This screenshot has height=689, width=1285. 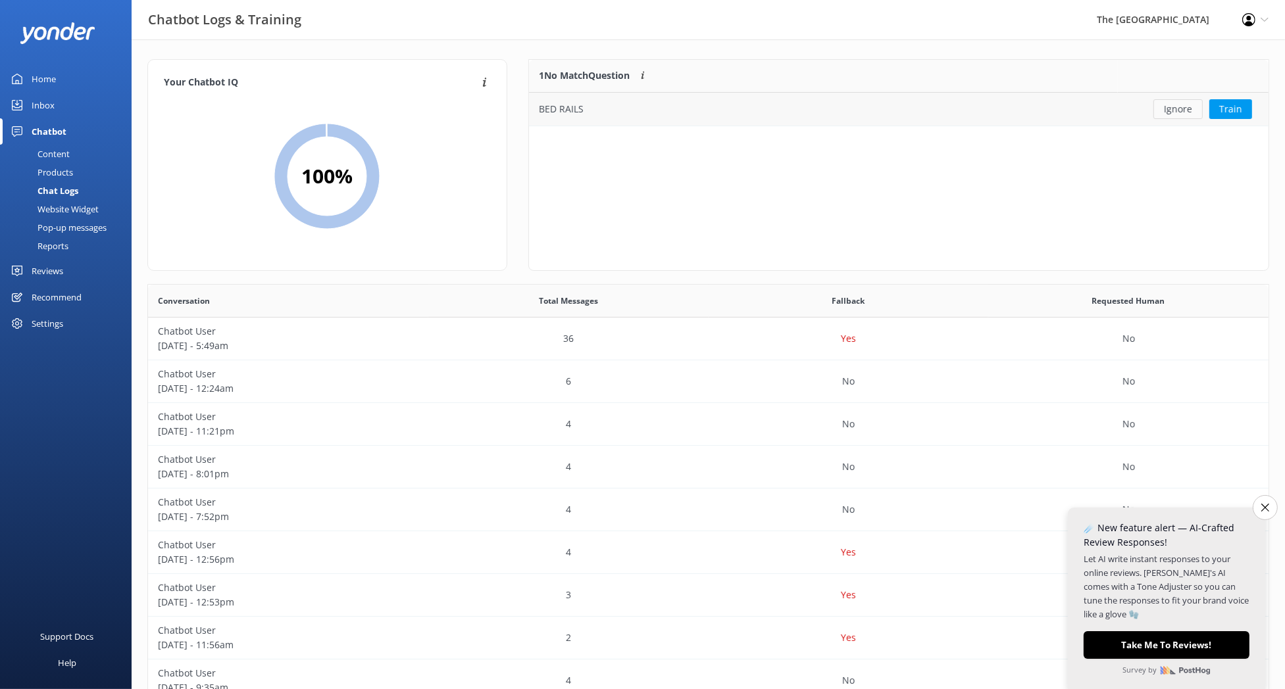 What do you see at coordinates (70, 172) in the screenshot?
I see `a: Products` at bounding box center [70, 172].